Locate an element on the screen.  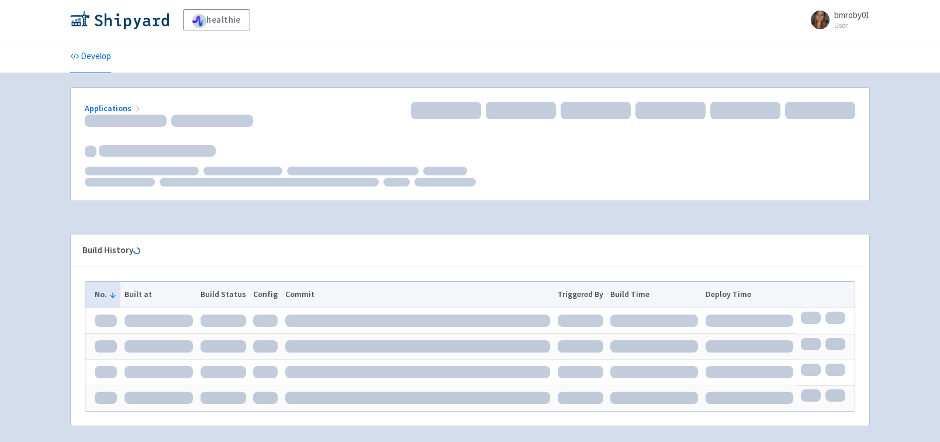
th: Triggered By is located at coordinates (580, 294).